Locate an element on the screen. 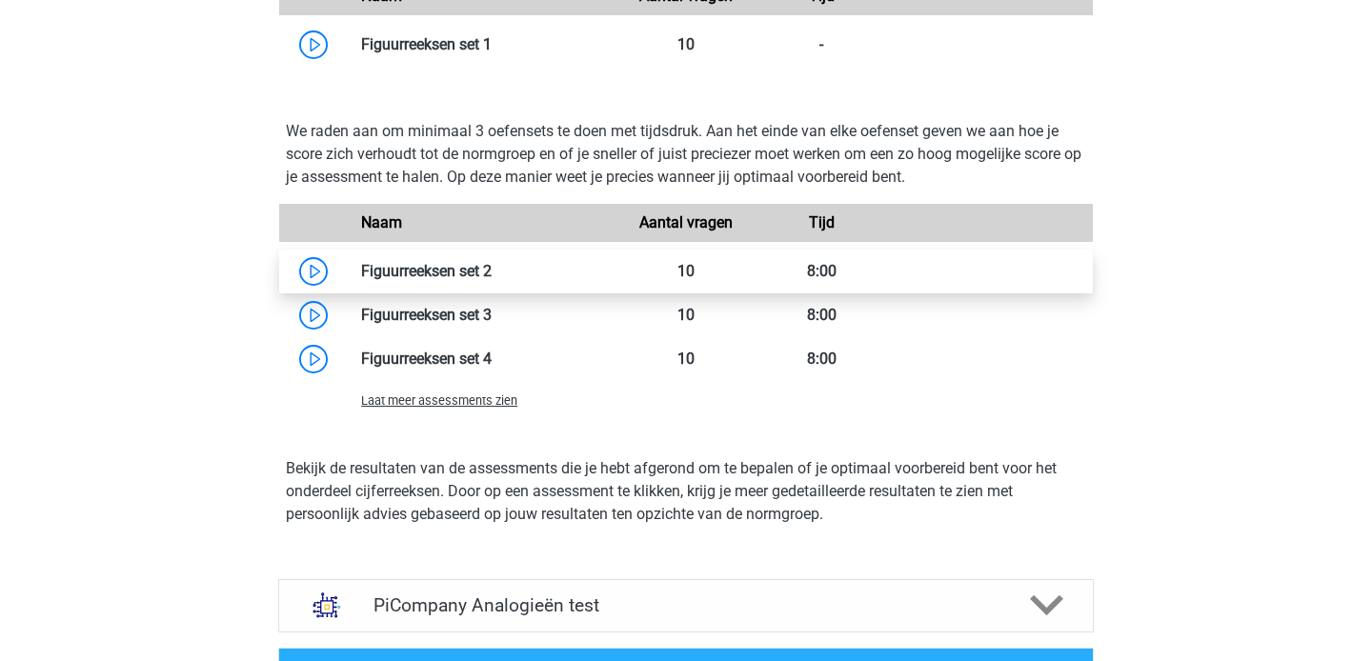  div: Figuurreeksen set 4 is located at coordinates (482, 359).